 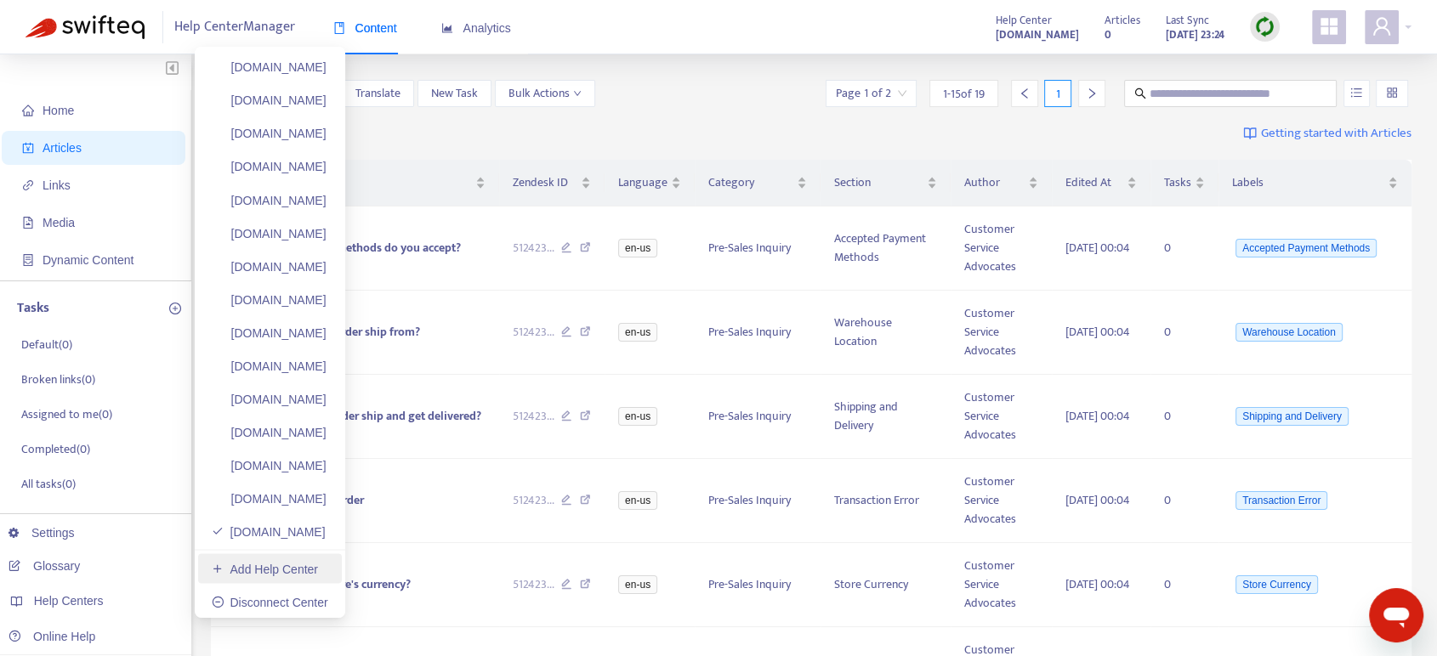 What do you see at coordinates (1264, 26) in the screenshot?
I see `img: sync.dc5367851b00ba804db3.png` at bounding box center [1264, 26].